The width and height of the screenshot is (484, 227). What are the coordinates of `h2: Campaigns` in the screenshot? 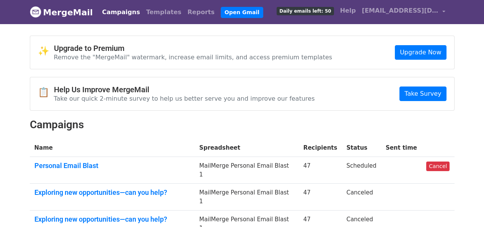 It's located at (242, 125).